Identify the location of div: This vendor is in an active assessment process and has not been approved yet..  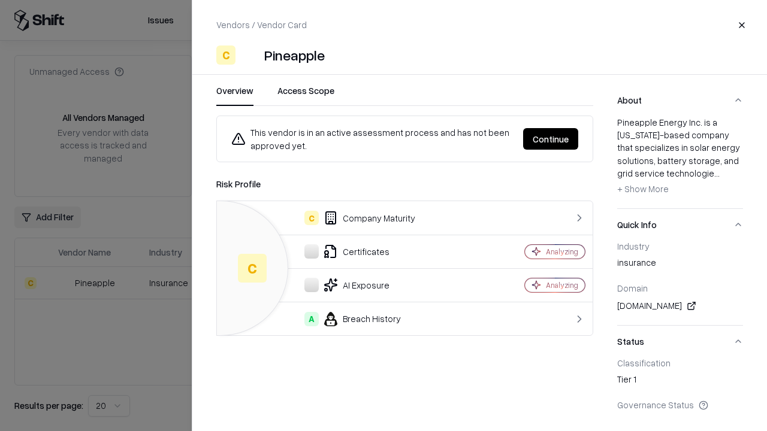
(372, 139).